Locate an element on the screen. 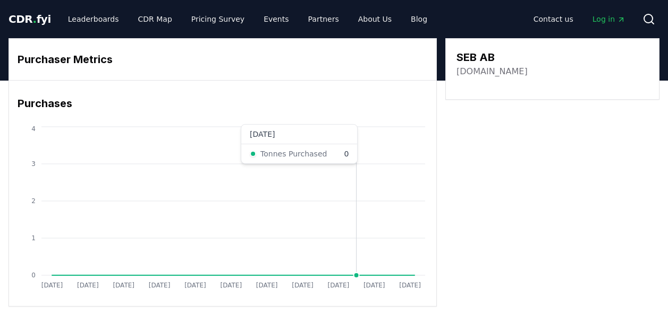 The image size is (668, 315). a: Partners is located at coordinates (323, 19).